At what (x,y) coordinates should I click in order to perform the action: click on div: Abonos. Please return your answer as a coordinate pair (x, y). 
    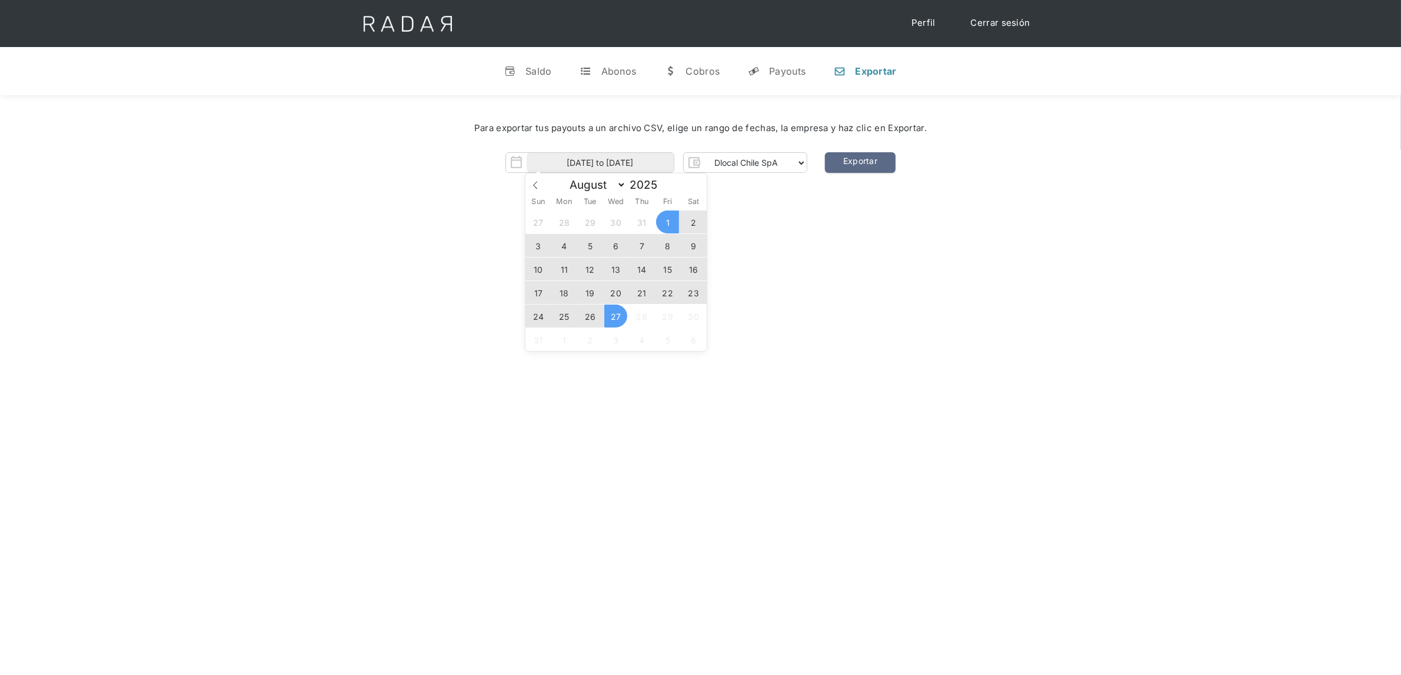
    Looking at the image, I should click on (619, 71).